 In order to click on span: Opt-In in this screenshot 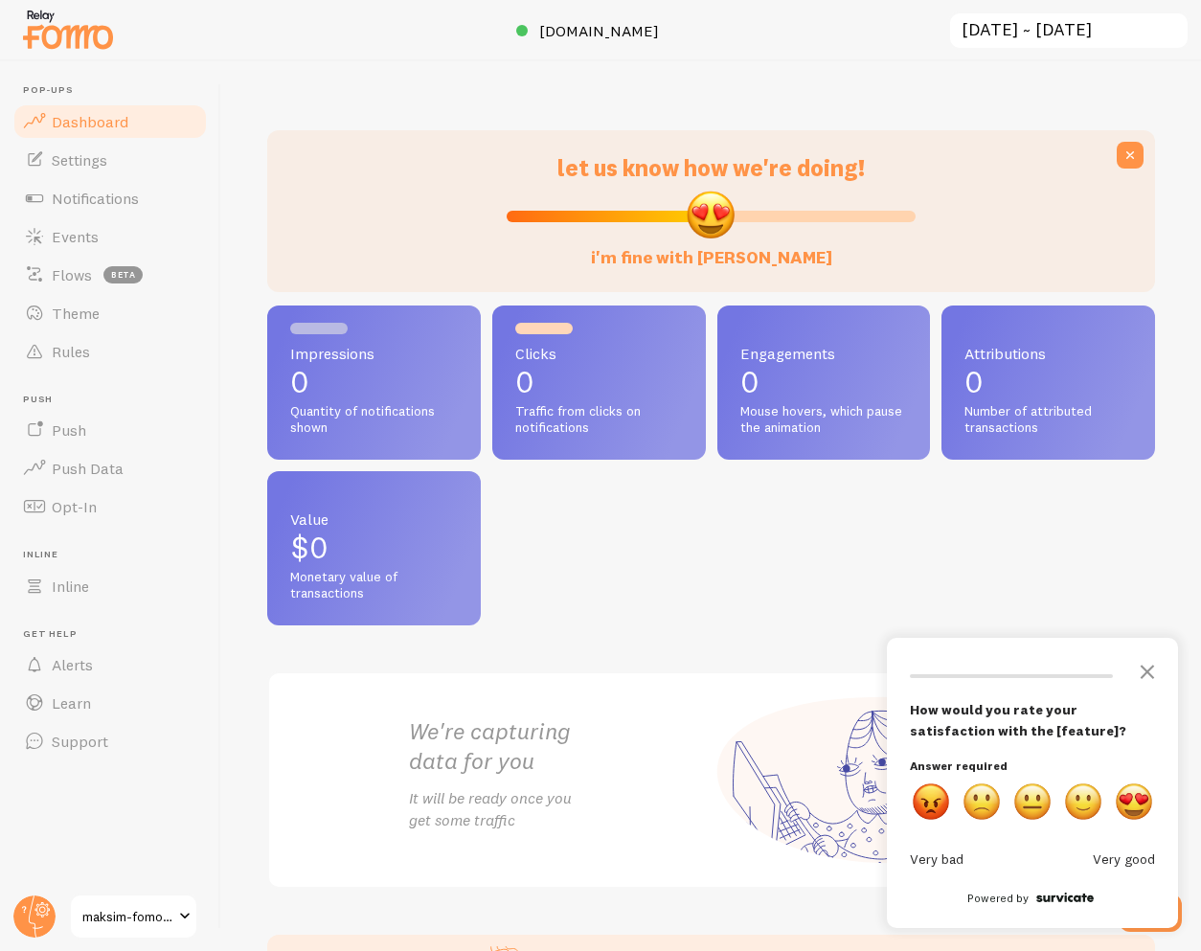, I will do `click(74, 507)`.